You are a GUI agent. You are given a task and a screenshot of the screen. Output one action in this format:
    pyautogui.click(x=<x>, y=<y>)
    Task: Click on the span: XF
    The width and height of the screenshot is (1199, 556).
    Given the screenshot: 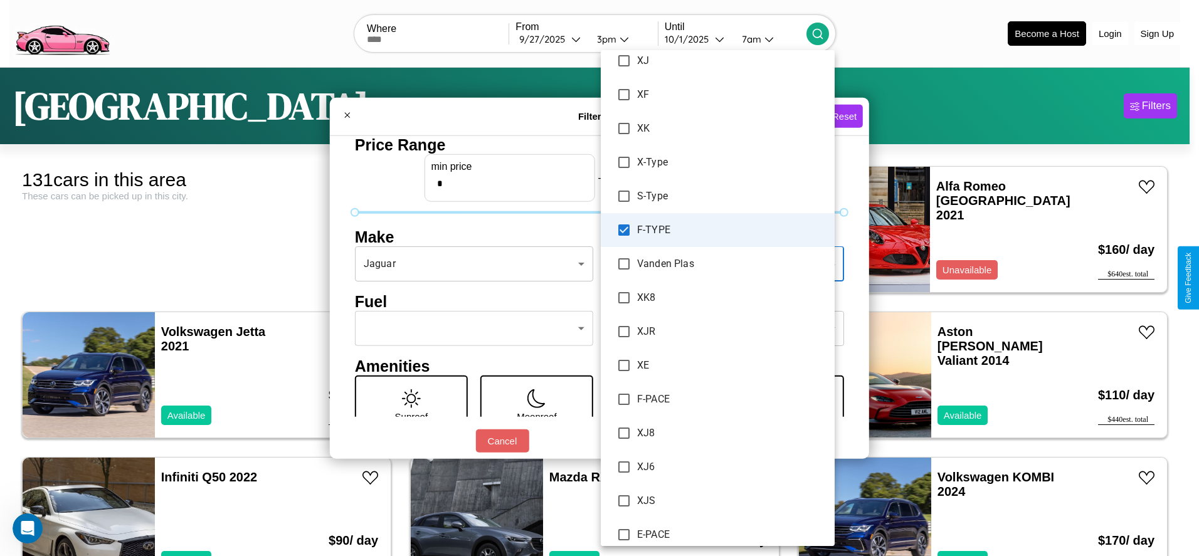 What is the action you would take?
    pyautogui.click(x=731, y=95)
    